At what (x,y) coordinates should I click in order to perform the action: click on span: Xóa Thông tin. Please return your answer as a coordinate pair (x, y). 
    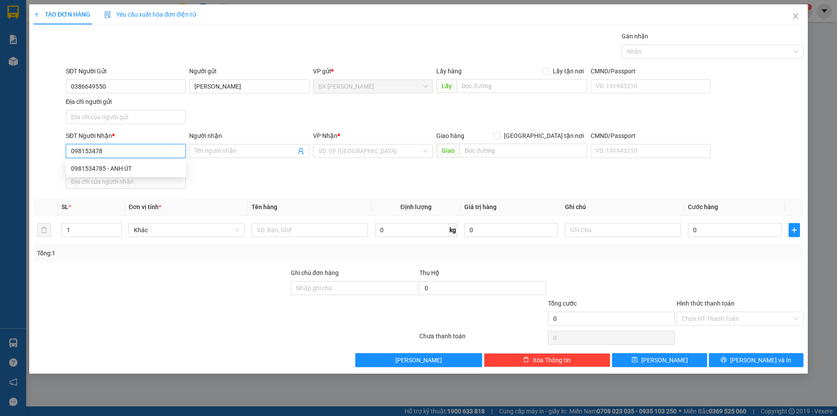
    Looking at the image, I should click on (552, 360).